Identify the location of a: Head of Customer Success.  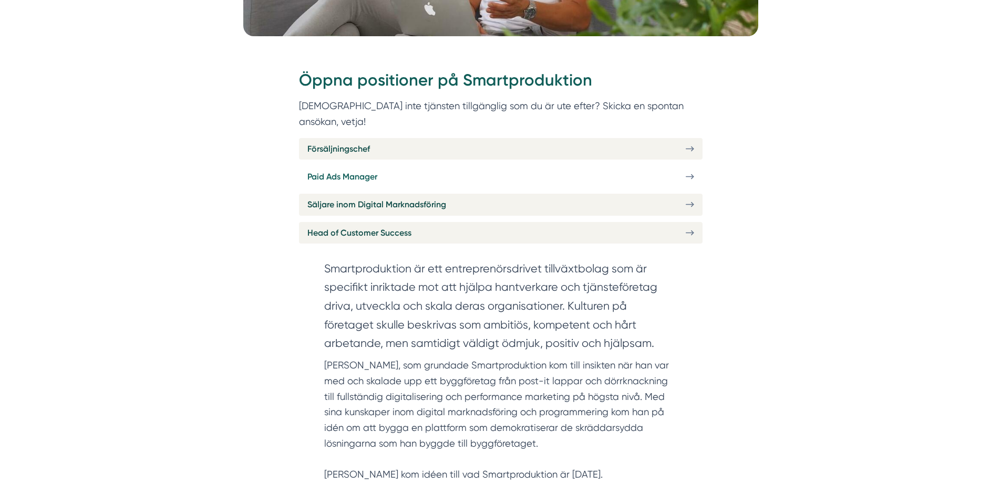
(501, 233).